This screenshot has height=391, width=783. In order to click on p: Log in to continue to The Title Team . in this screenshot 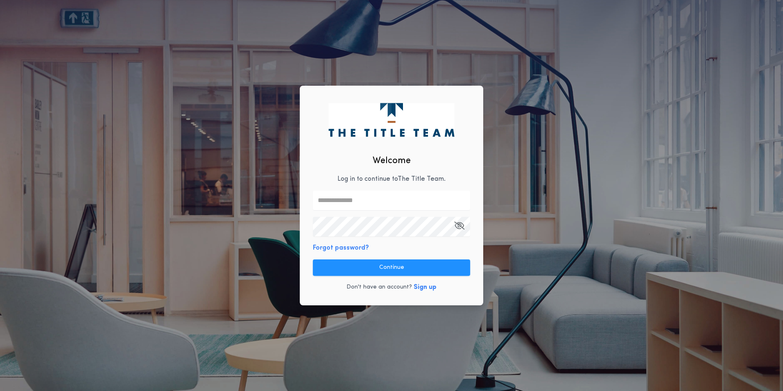, I will do `click(391, 179)`.